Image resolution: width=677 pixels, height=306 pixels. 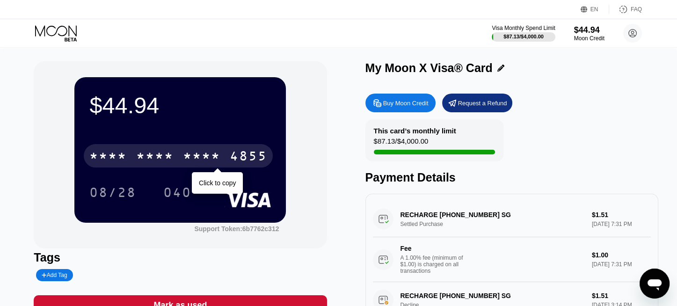 I want to click on div: $1.00, so click(x=621, y=255).